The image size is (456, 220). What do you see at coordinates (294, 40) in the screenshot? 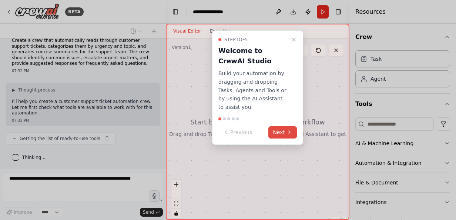
I see `button: Close walkthrough` at bounding box center [294, 40].